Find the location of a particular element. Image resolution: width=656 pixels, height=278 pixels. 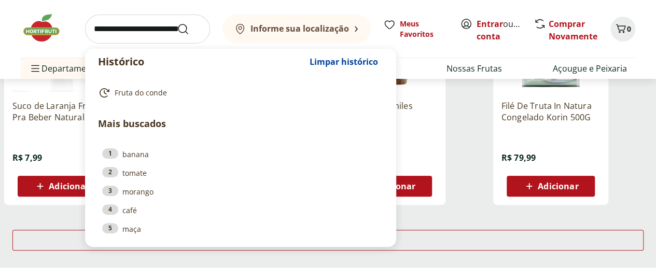

b: Informe sua localização is located at coordinates (300, 29).